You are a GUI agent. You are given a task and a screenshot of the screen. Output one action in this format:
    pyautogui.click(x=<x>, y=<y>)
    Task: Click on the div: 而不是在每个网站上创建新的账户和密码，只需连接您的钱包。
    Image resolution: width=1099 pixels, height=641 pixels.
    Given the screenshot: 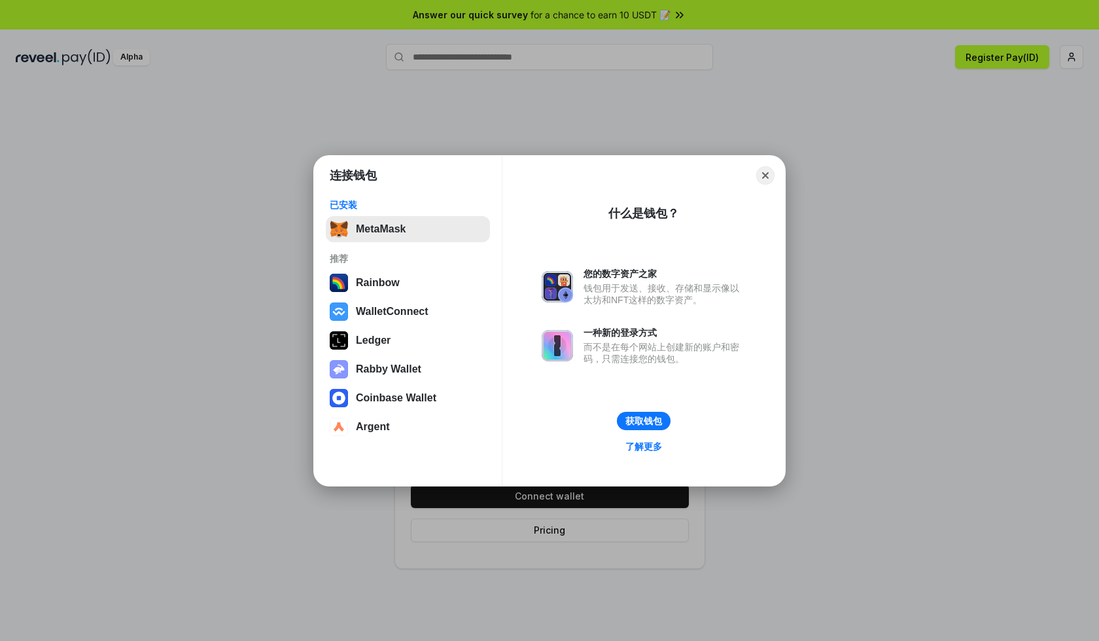 What is the action you would take?
    pyautogui.click(x=665, y=353)
    